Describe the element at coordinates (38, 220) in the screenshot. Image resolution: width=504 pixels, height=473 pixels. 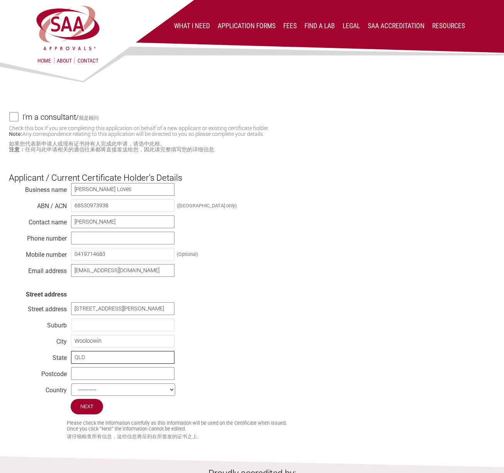
I see `div: Contact name` at that location.